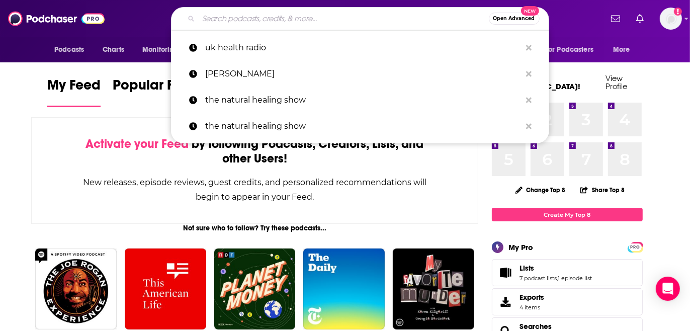 This screenshot has width=690, height=331. I want to click on div: Search podcasts, credits, & more..., so click(360, 19).